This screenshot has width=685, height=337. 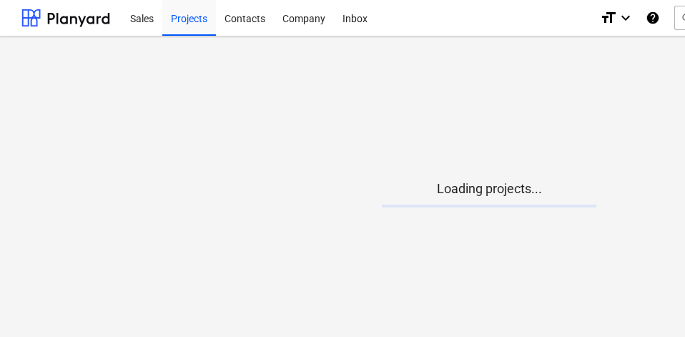 I want to click on p: Loading projects..., so click(x=489, y=189).